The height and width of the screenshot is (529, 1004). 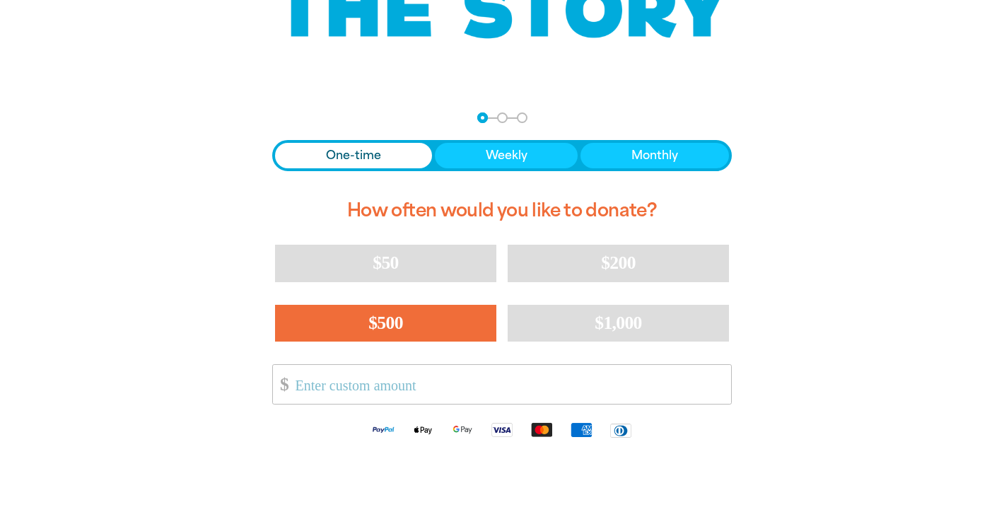 I want to click on div: Available payment methods, so click(x=502, y=429).